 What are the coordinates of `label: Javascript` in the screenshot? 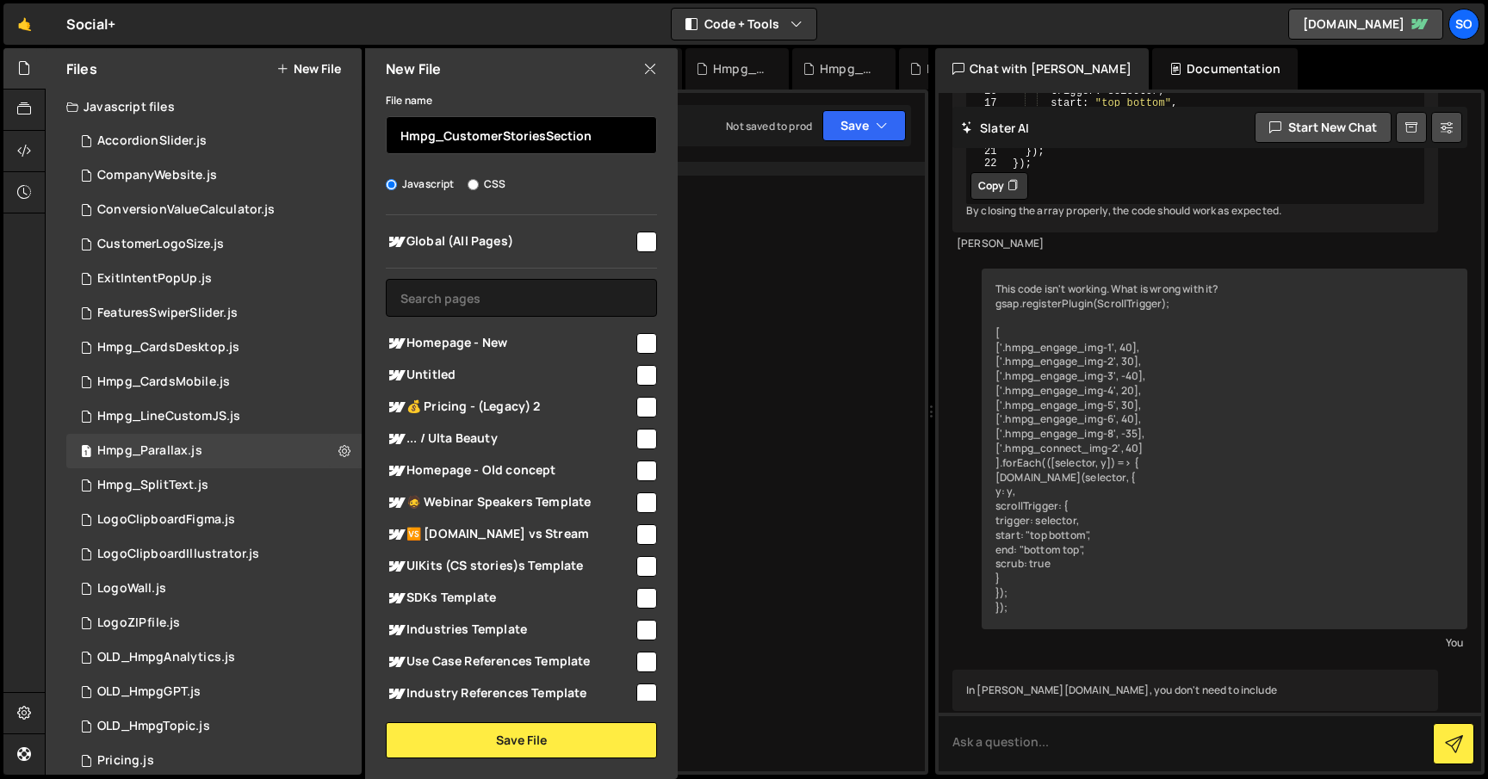 It's located at (420, 184).